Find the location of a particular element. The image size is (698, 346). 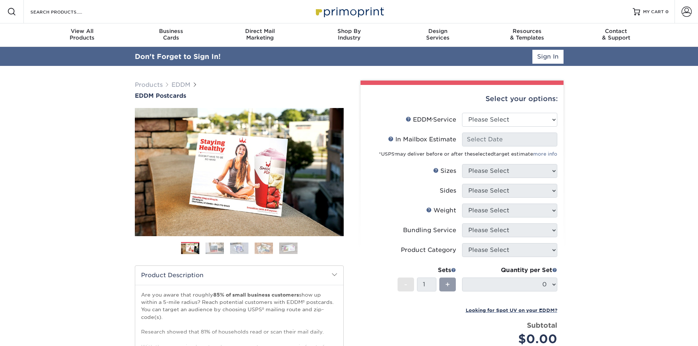

a: Shop ByIndustry is located at coordinates (349, 35).